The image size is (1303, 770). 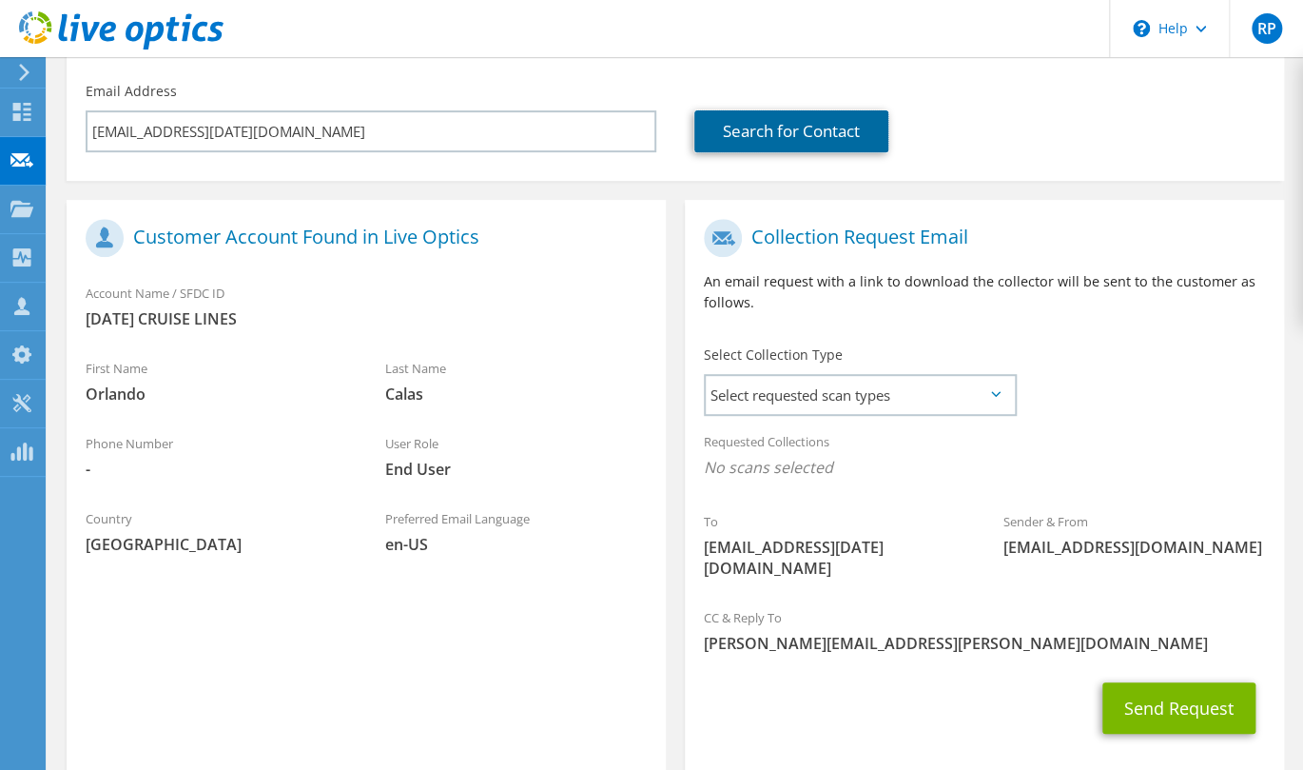 I want to click on button: Send Request, so click(x=1179, y=708).